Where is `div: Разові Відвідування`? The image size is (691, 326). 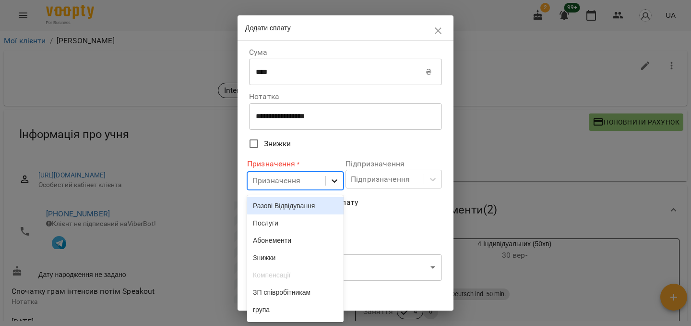
div: Разові Відвідування is located at coordinates (295, 205).